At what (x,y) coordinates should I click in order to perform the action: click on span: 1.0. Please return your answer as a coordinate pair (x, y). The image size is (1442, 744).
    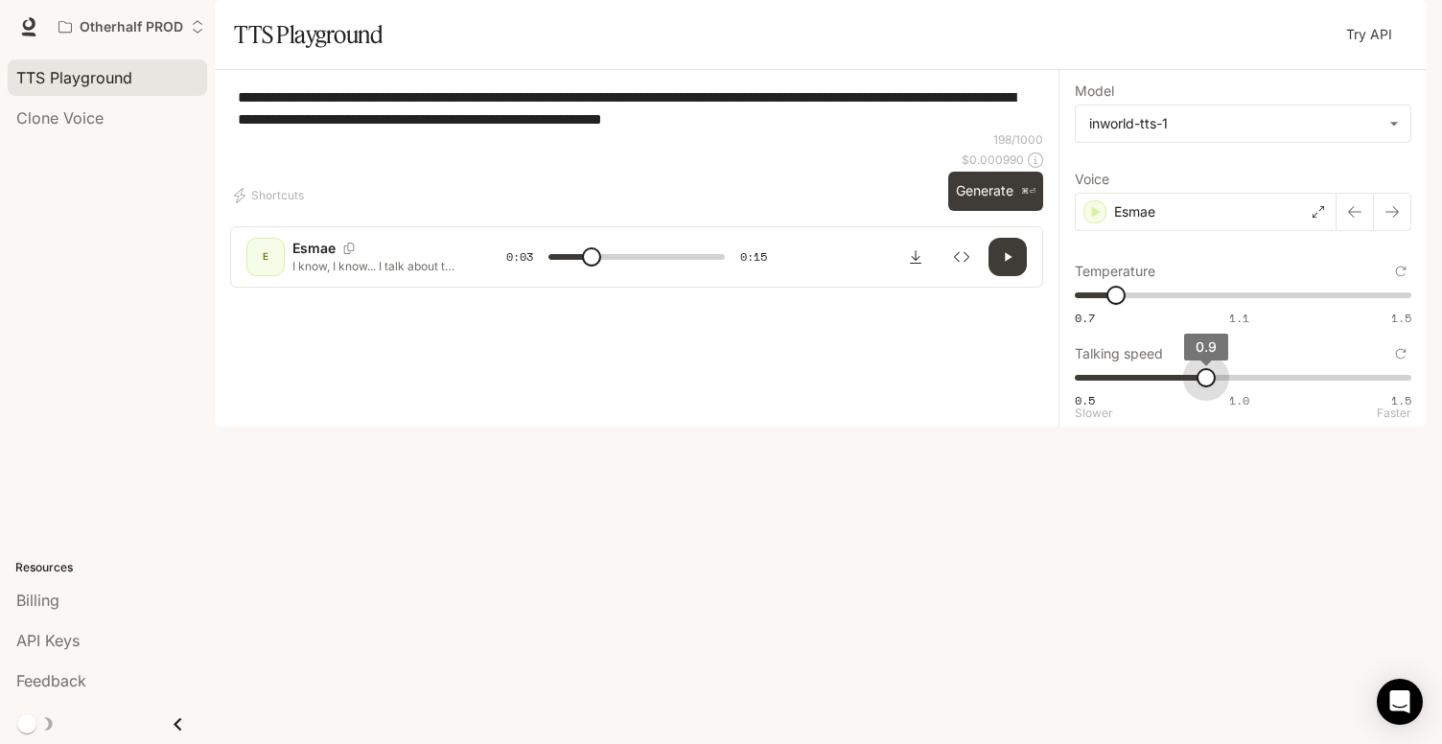
    Looking at the image, I should click on (1239, 400).